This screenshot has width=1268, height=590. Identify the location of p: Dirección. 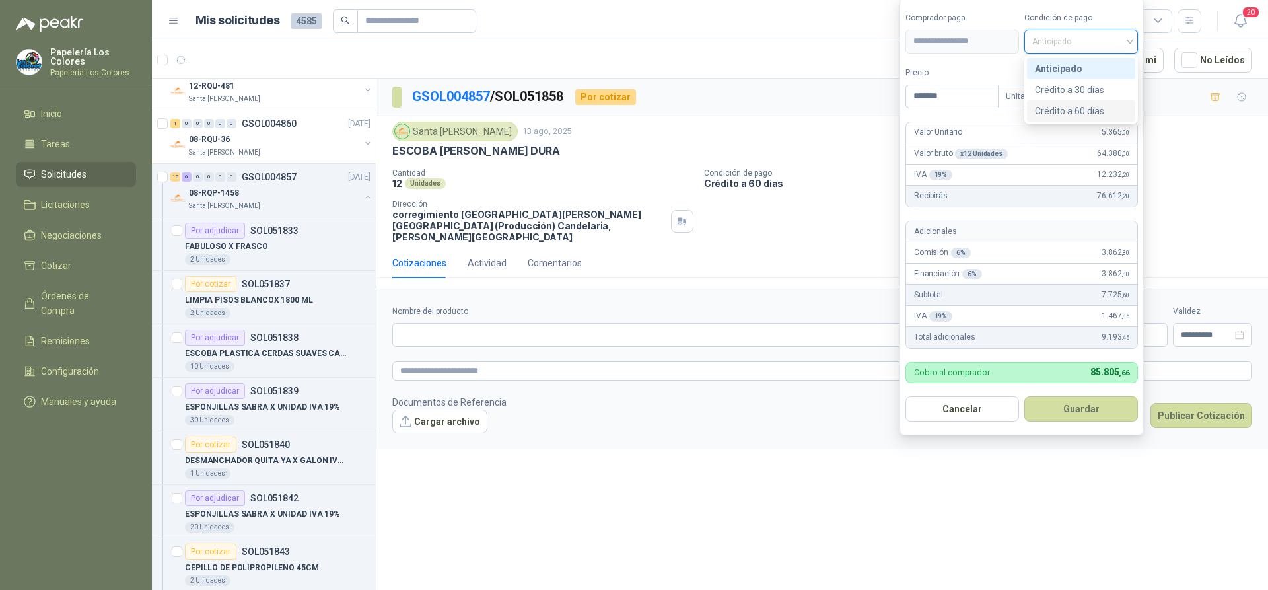
(529, 204).